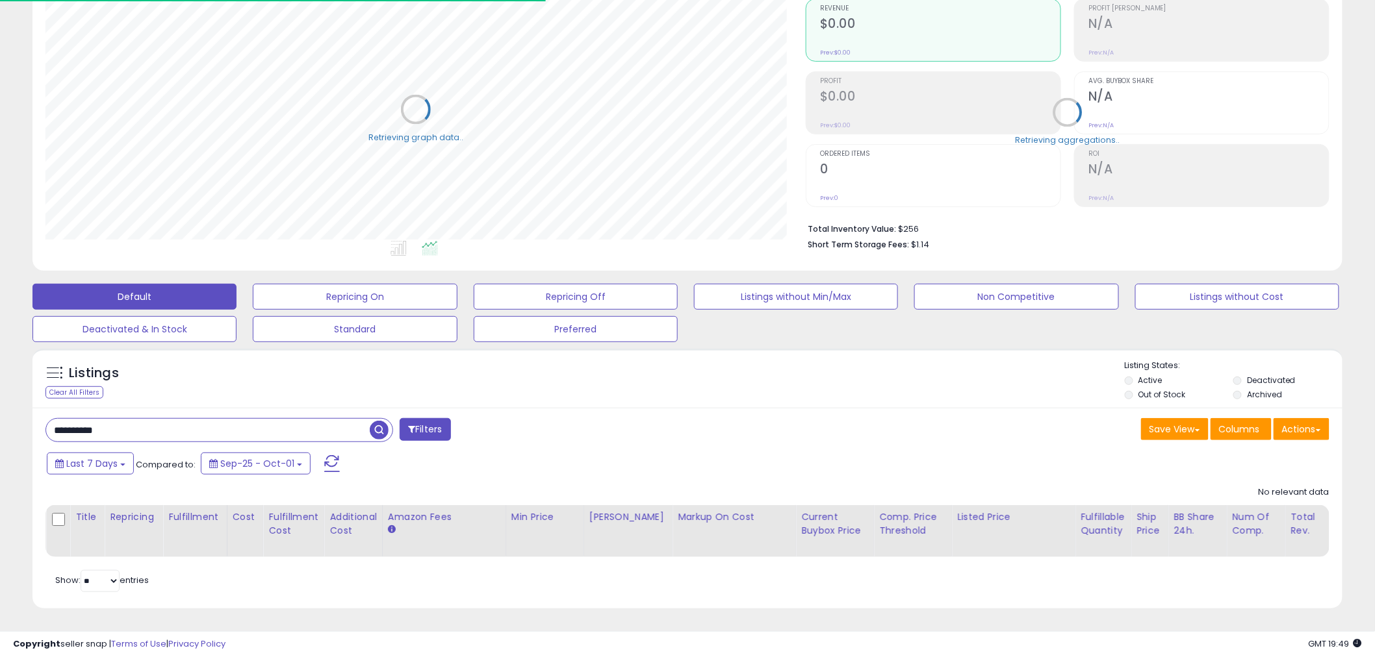  What do you see at coordinates (74, 392) in the screenshot?
I see `div: Clear All Filters` at bounding box center [74, 392].